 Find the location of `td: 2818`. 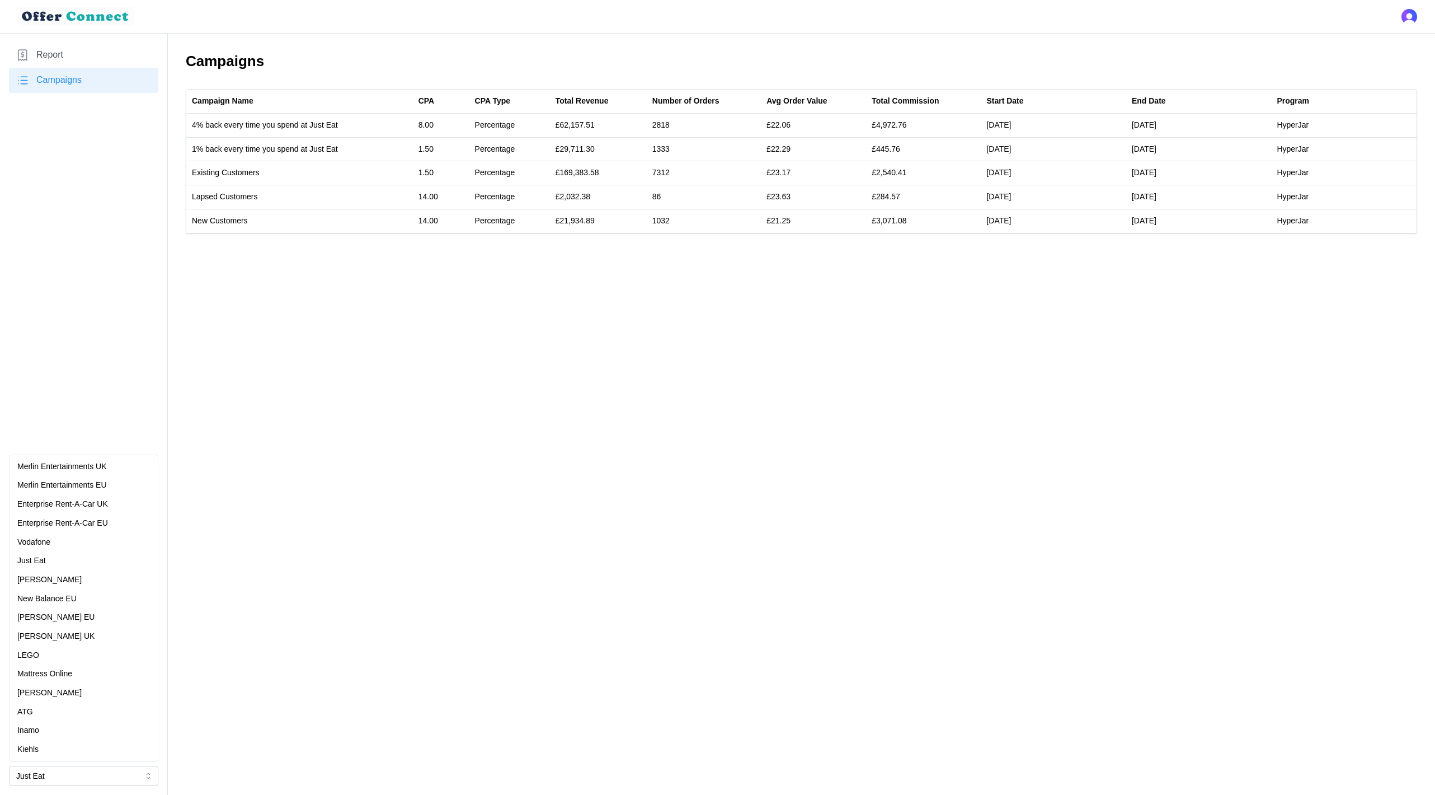

td: 2818 is located at coordinates (704, 125).